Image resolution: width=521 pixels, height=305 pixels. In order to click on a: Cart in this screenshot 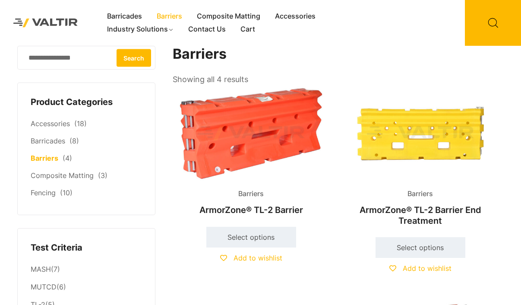, I will do `click(248, 29)`.